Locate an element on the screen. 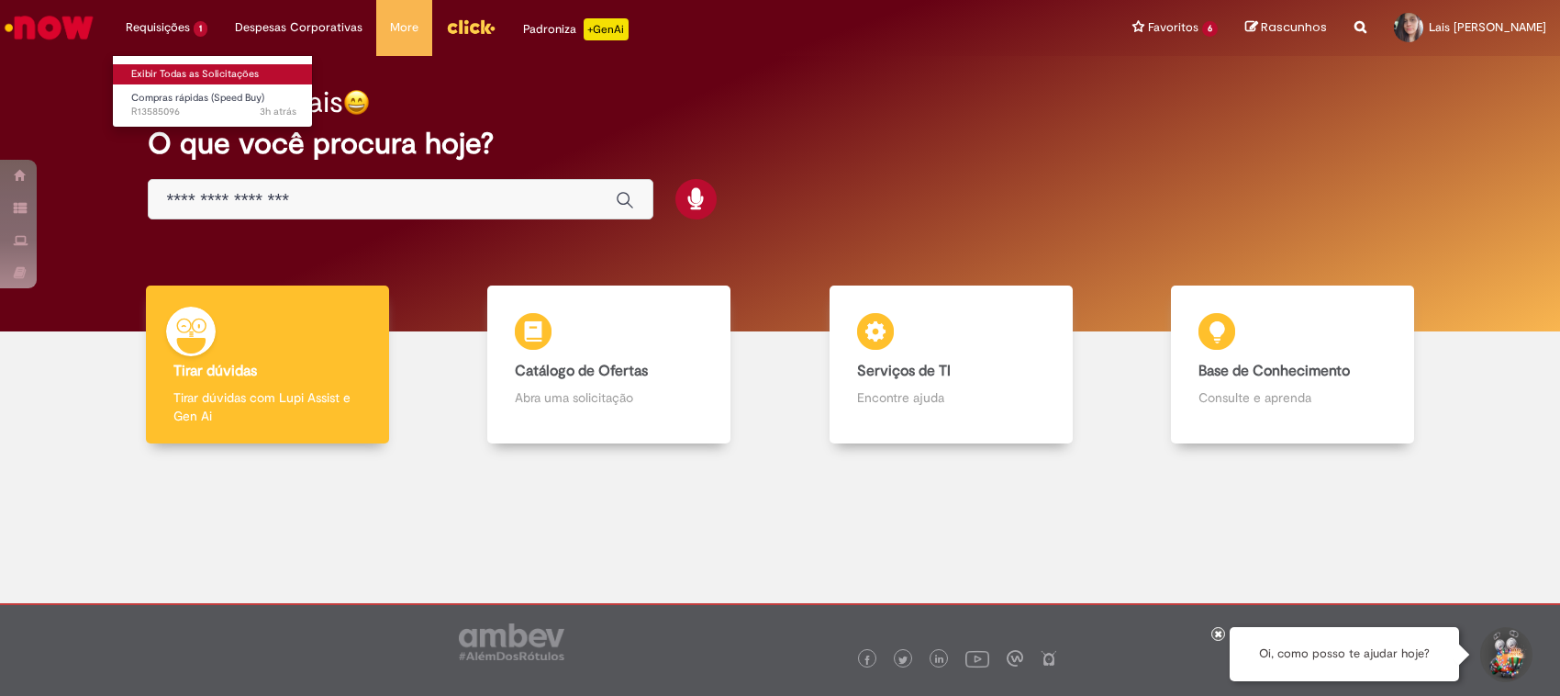 The width and height of the screenshot is (1560, 696). img: logo_footer_workplace.png is located at coordinates (1015, 658).